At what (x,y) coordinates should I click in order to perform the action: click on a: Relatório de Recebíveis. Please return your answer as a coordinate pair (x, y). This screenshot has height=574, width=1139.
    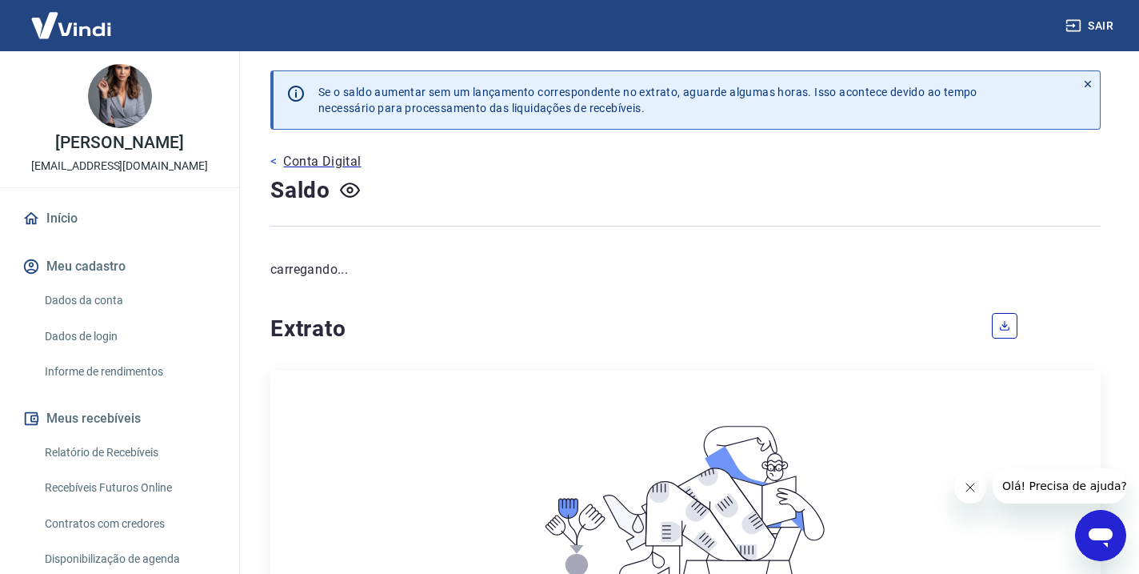
    Looking at the image, I should click on (129, 452).